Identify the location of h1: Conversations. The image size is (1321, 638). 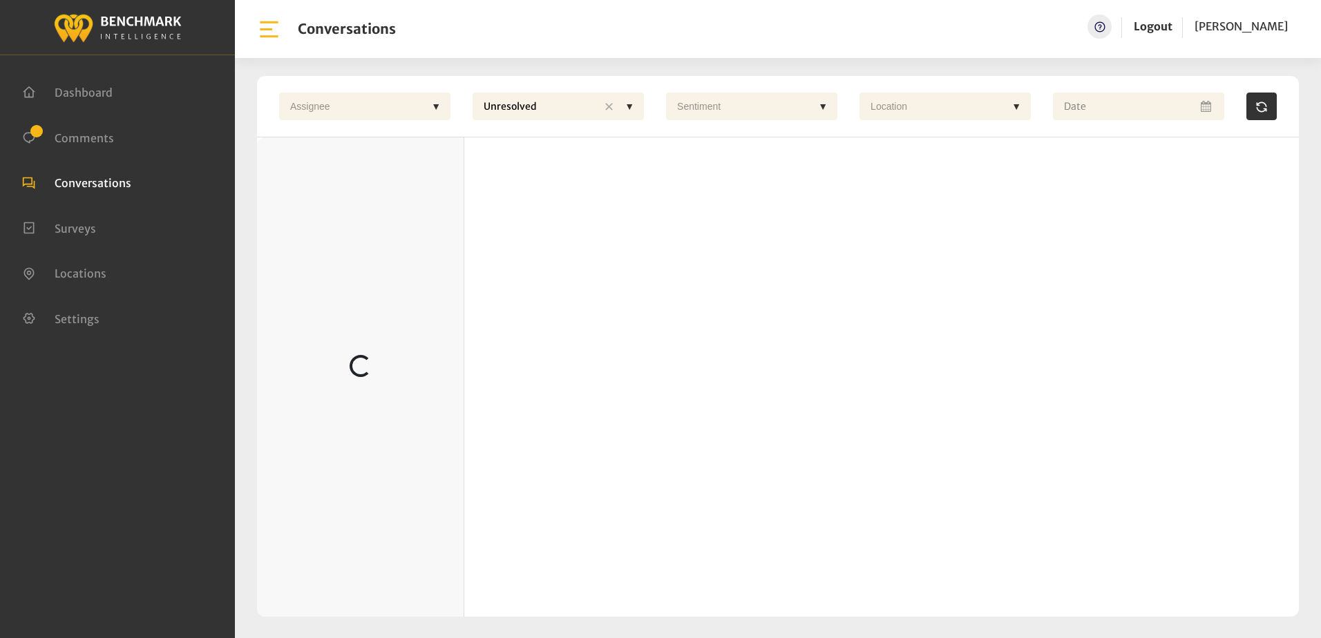
(347, 29).